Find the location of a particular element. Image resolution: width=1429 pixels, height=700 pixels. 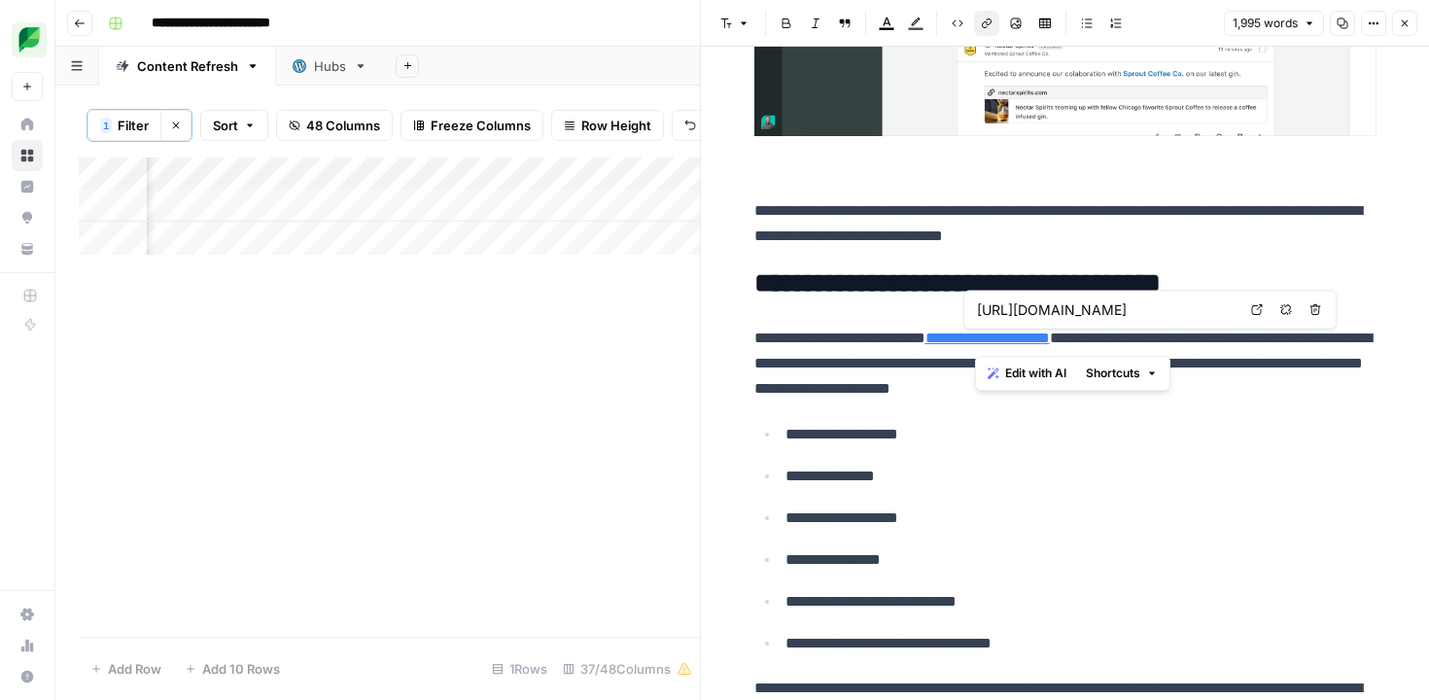

div: 37/48 Columns is located at coordinates (627, 669).